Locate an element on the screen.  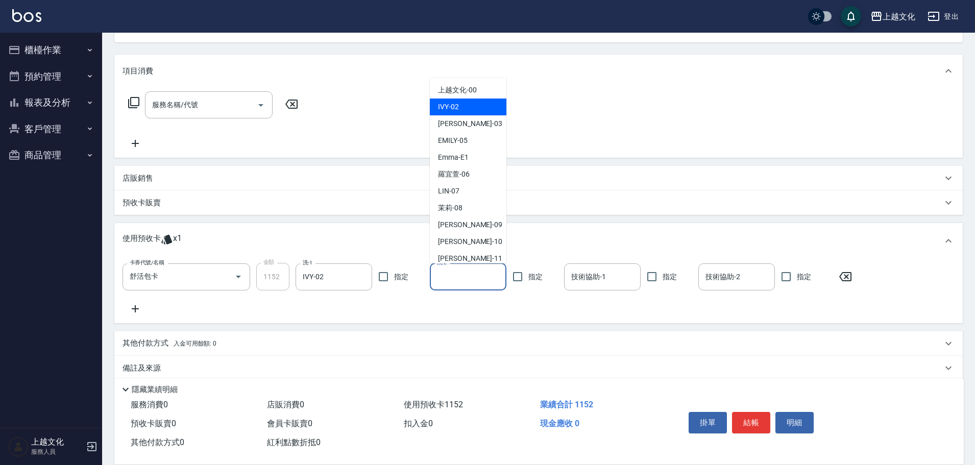
button: 預約管理 is located at coordinates (51, 77).